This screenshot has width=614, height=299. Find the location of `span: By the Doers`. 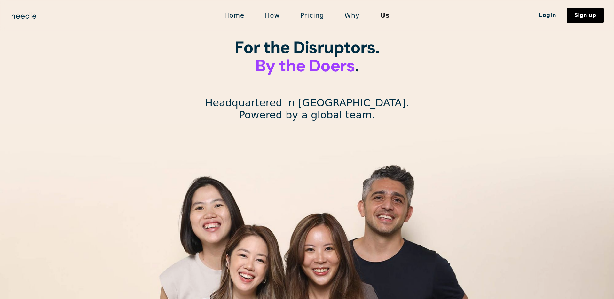

span: By the Doers is located at coordinates (305, 66).